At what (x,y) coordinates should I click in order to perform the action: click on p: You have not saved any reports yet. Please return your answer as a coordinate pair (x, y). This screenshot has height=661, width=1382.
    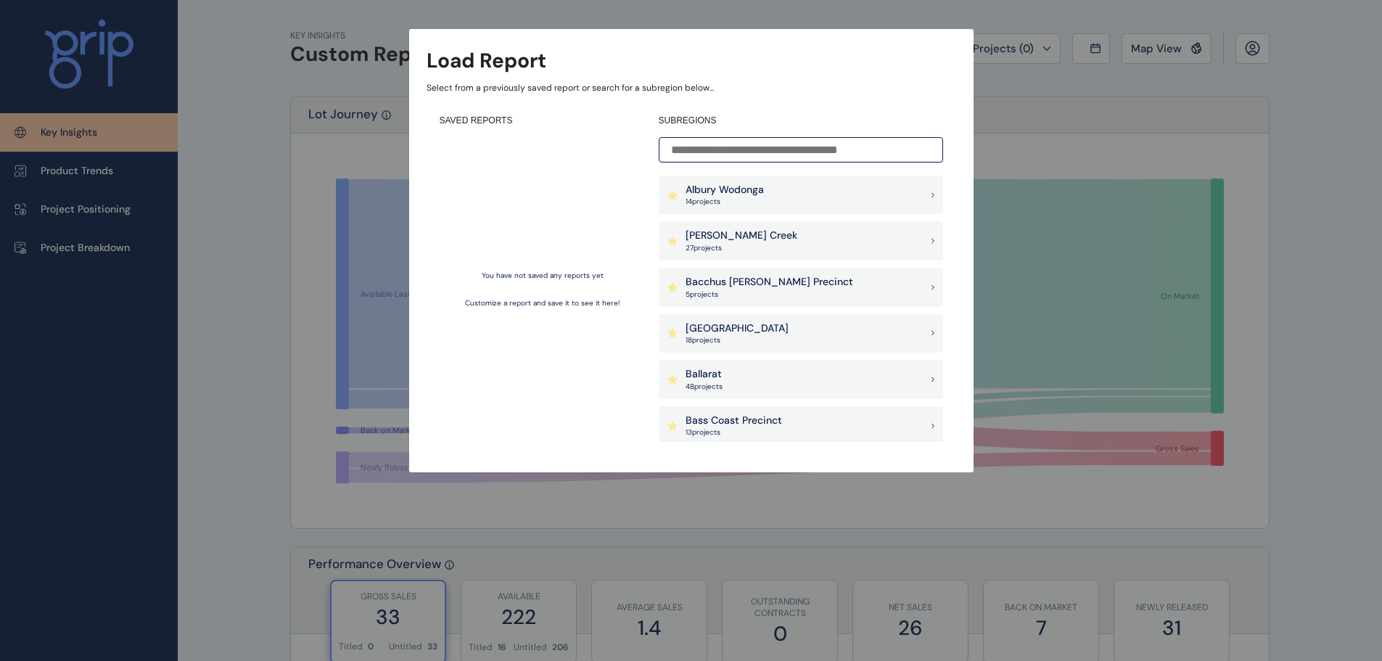
    Looking at the image, I should click on (543, 276).